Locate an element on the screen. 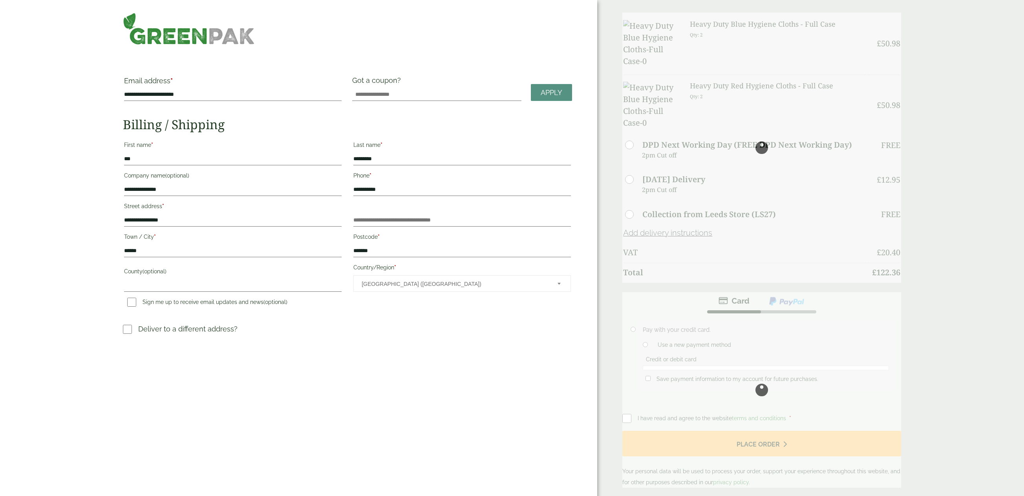 The width and height of the screenshot is (1024, 496). p: Deliver to a different address? is located at coordinates (188, 329).